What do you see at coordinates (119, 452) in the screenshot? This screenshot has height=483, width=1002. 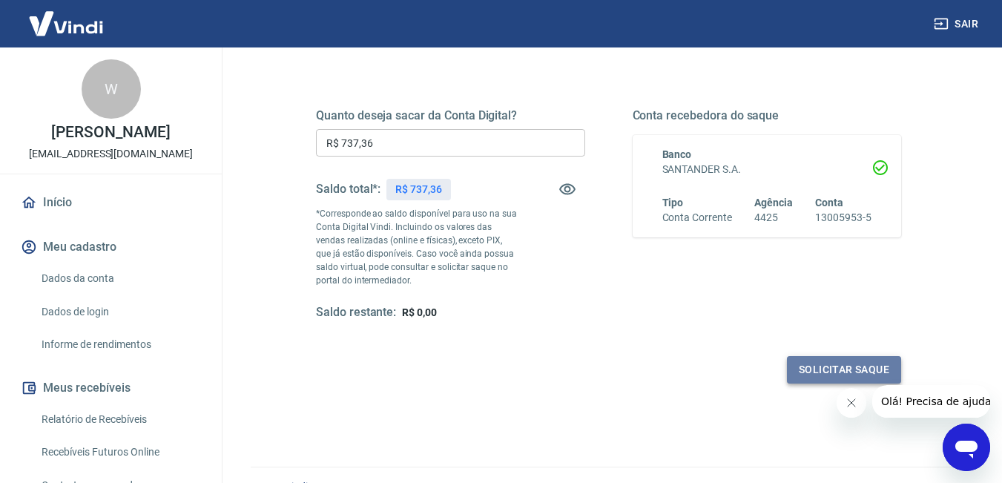 I see `a: Recebíveis Futuros Online` at bounding box center [119, 452].